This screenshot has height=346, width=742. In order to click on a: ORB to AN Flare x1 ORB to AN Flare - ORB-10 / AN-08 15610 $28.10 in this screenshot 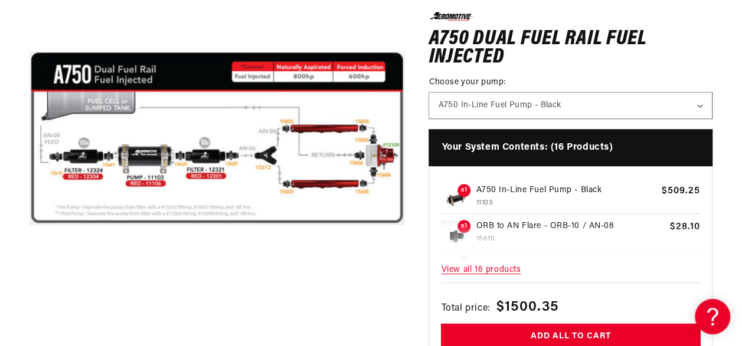, I will do `click(570, 235)`.